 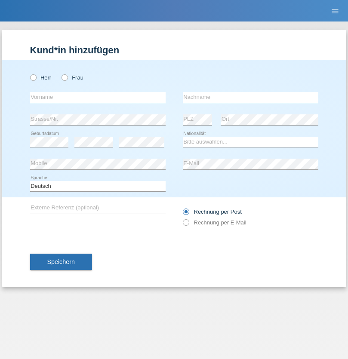 What do you see at coordinates (41, 77) in the screenshot?
I see `label: Herr` at bounding box center [41, 77].